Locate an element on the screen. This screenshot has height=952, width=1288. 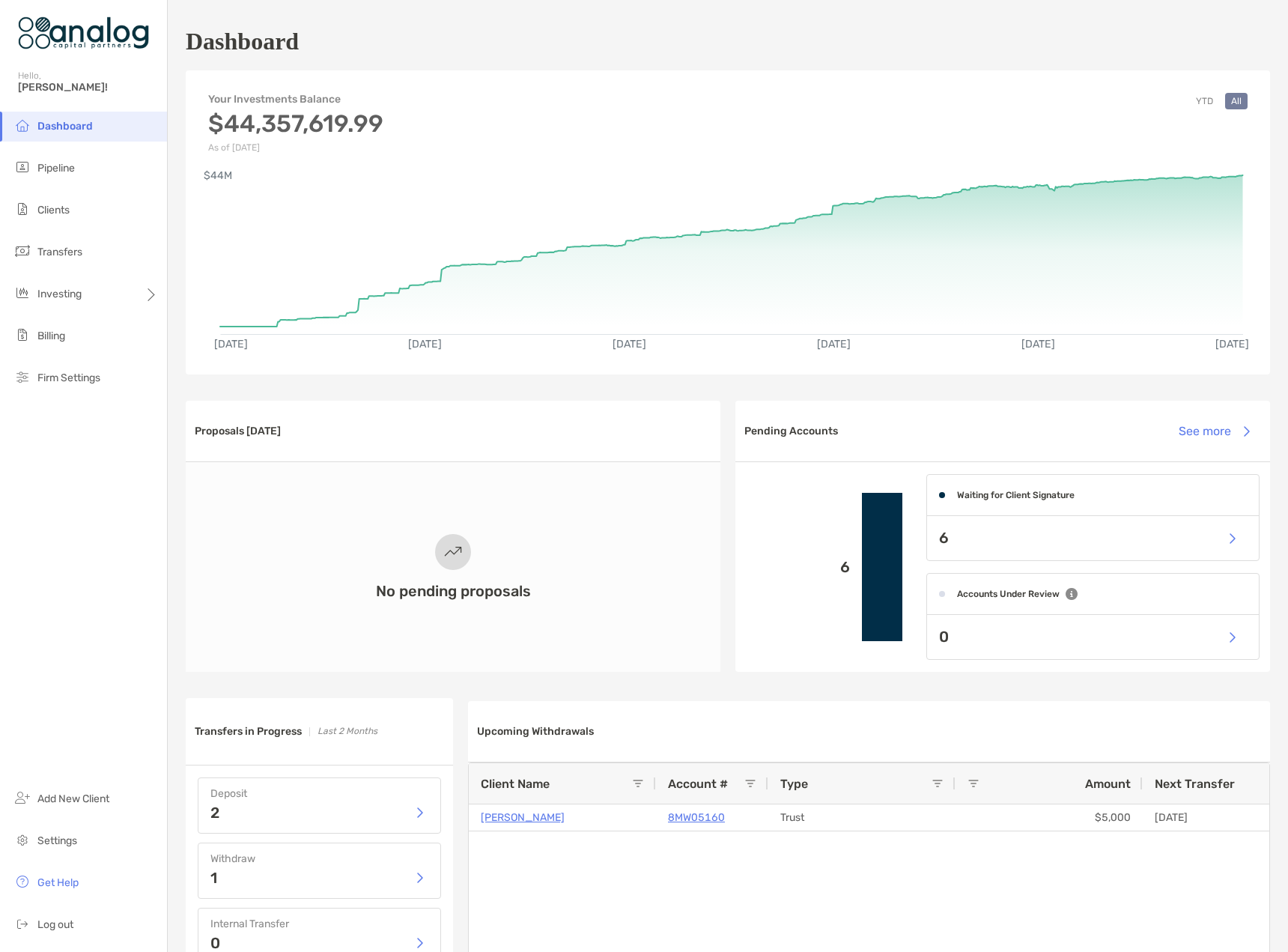
img: investing icon is located at coordinates (23, 293).